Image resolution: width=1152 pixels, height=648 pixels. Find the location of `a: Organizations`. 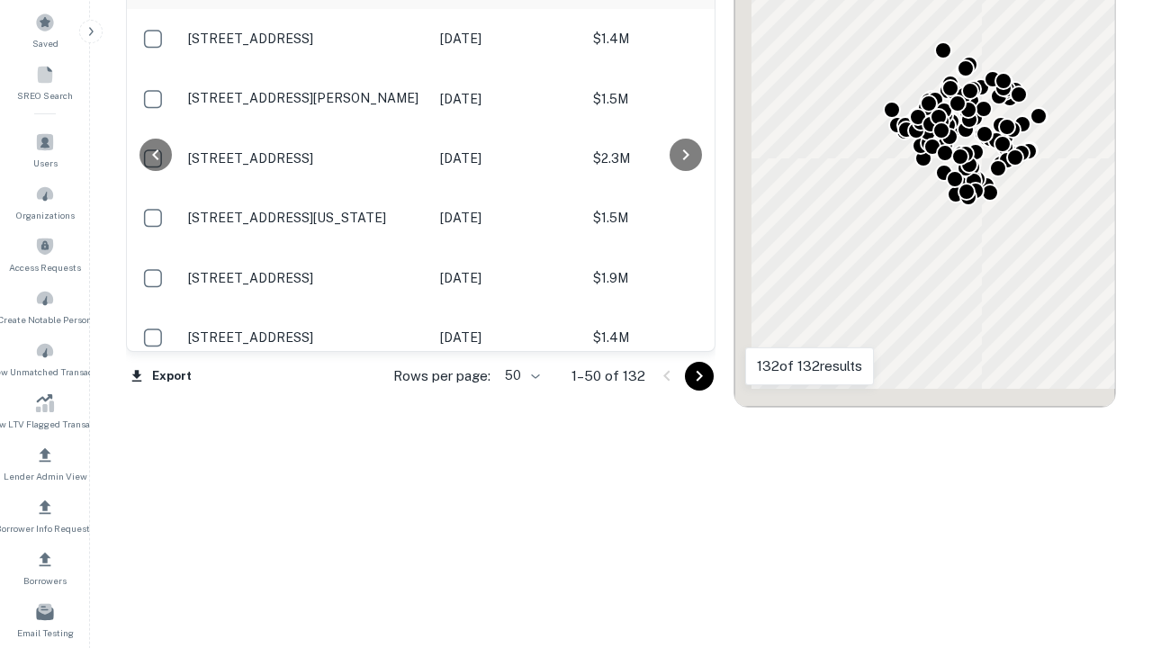

a: Organizations is located at coordinates (45, 202).